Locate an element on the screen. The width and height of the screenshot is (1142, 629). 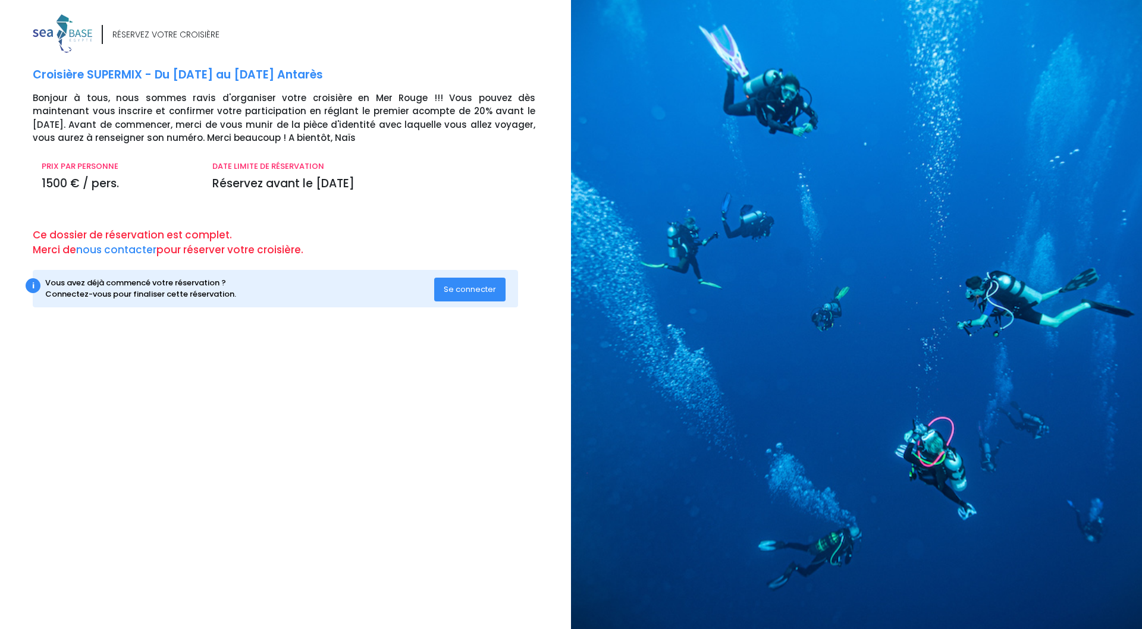
div: i is located at coordinates (33, 286).